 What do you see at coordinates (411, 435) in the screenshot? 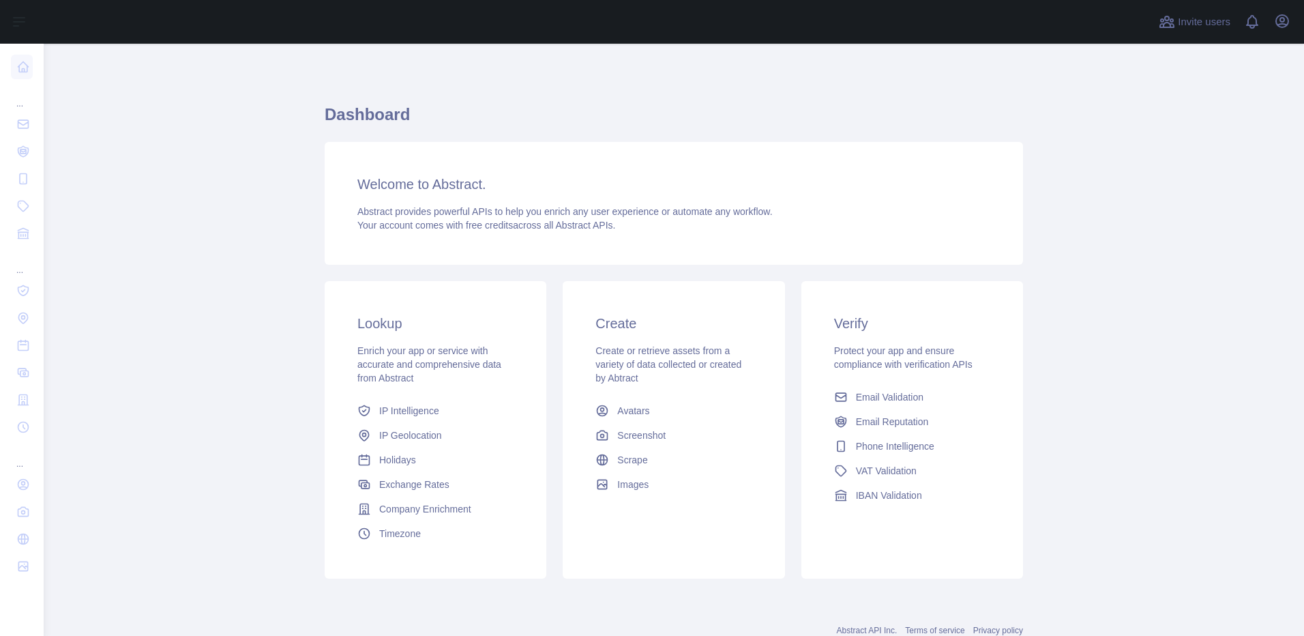
I see `span: IP Geolocation` at bounding box center [411, 435].